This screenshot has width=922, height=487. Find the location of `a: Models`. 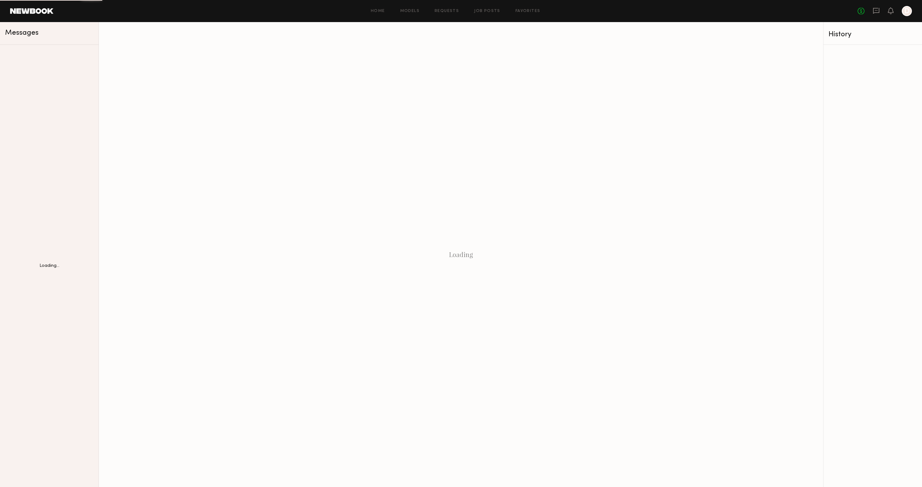

a: Models is located at coordinates (409, 11).